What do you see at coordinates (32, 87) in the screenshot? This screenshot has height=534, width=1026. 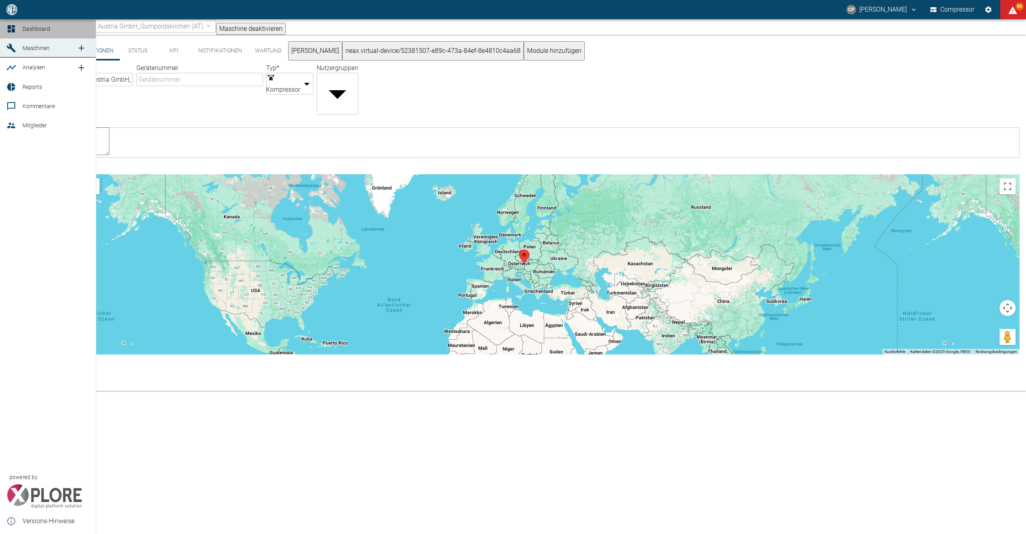 I see `span: Reports` at bounding box center [32, 87].